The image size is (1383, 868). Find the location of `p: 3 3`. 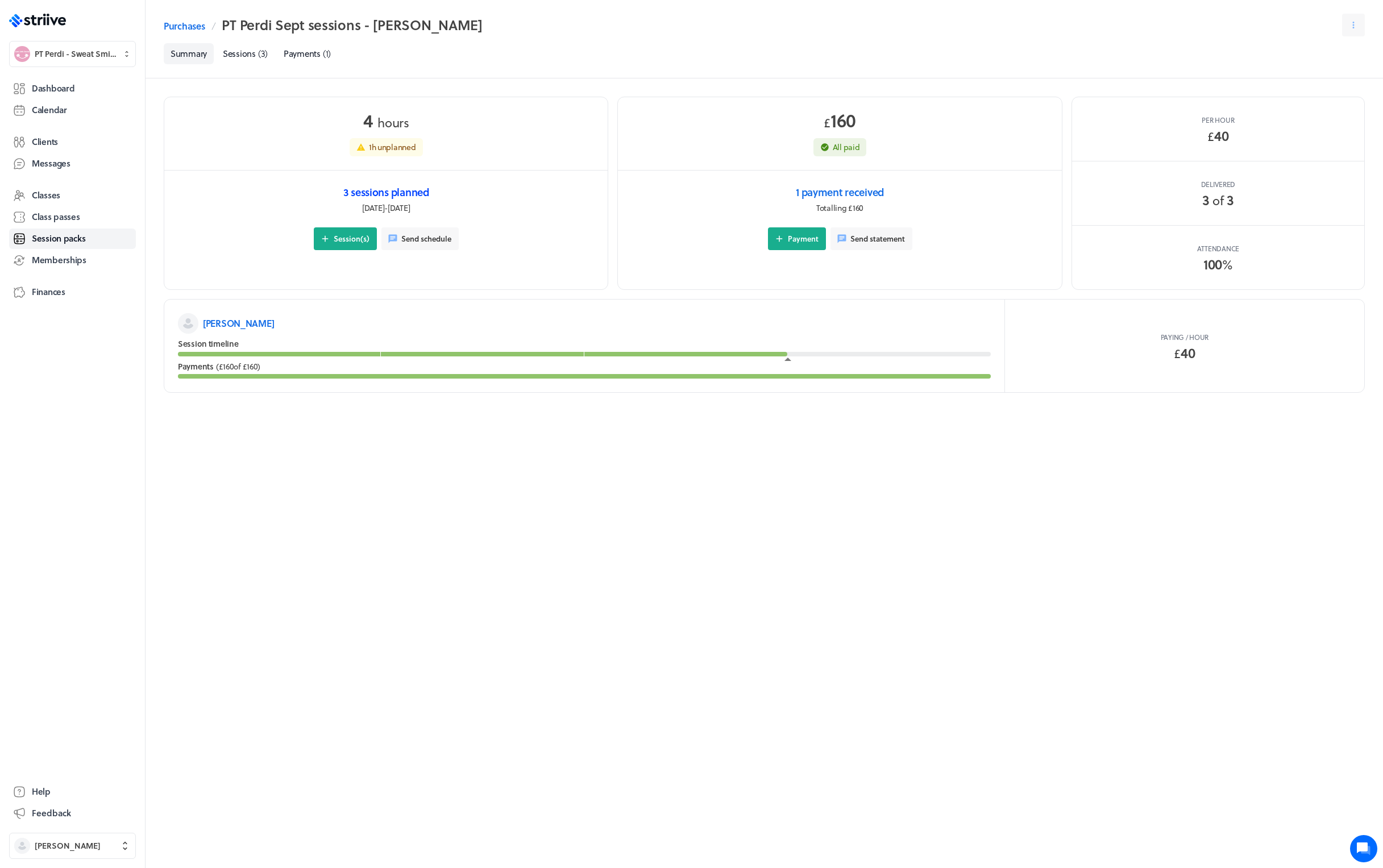

p: 3 3 is located at coordinates (1218, 200).